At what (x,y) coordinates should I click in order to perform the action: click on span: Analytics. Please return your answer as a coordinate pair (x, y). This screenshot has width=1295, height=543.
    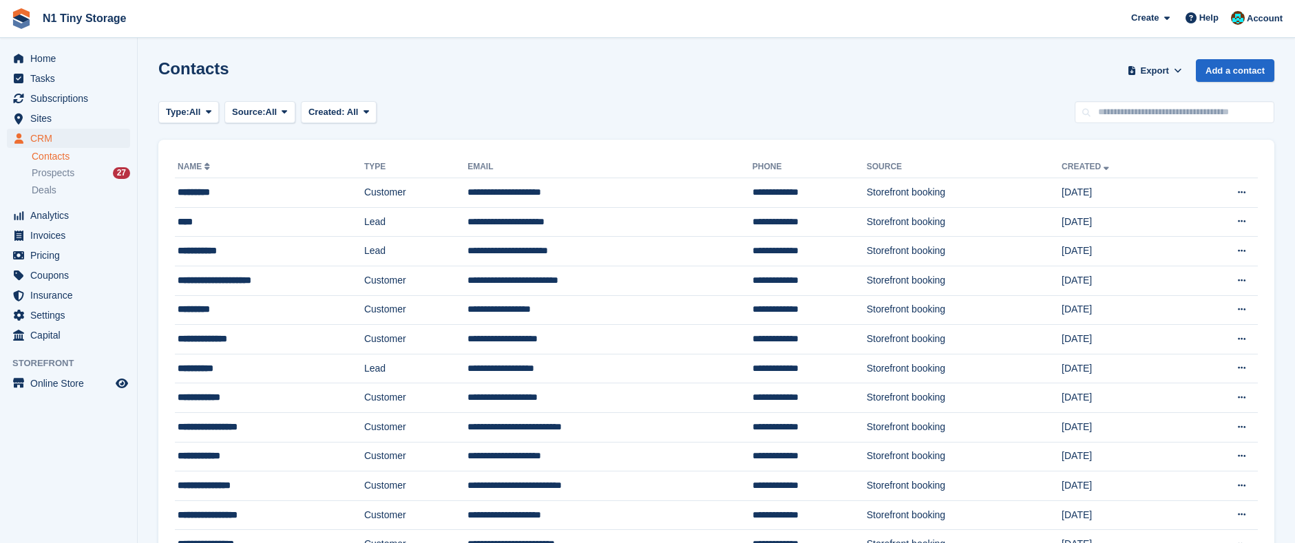
    Looking at the image, I should click on (72, 215).